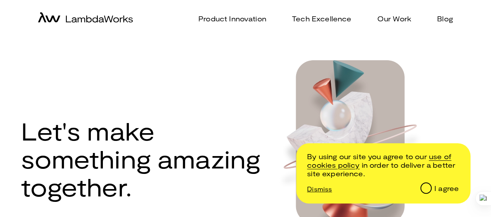  Describe the element at coordinates (440, 19) in the screenshot. I see `a: Blog` at that location.